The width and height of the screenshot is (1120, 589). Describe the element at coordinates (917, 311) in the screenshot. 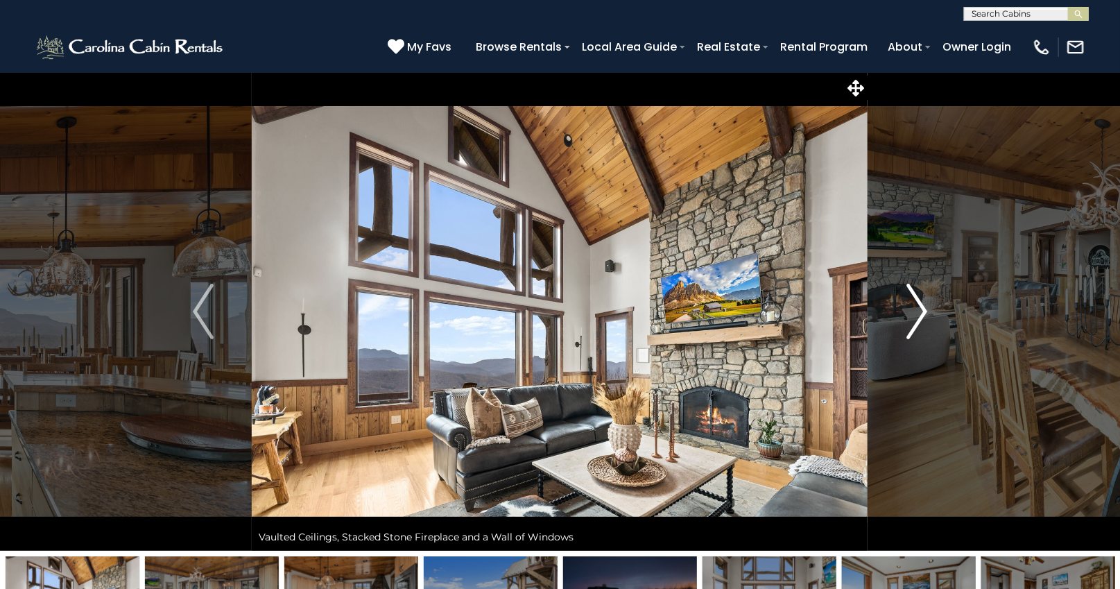

I see `button: Next` at that location.